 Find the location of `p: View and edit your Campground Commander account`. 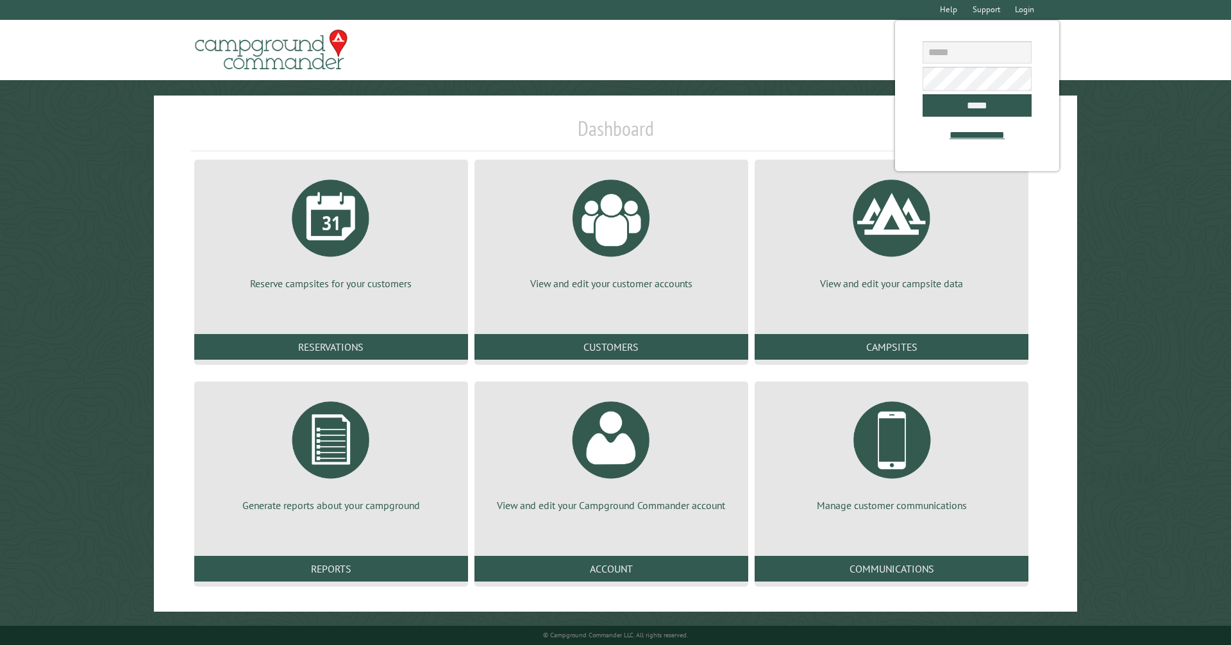

p: View and edit your Campground Commander account is located at coordinates (611, 505).